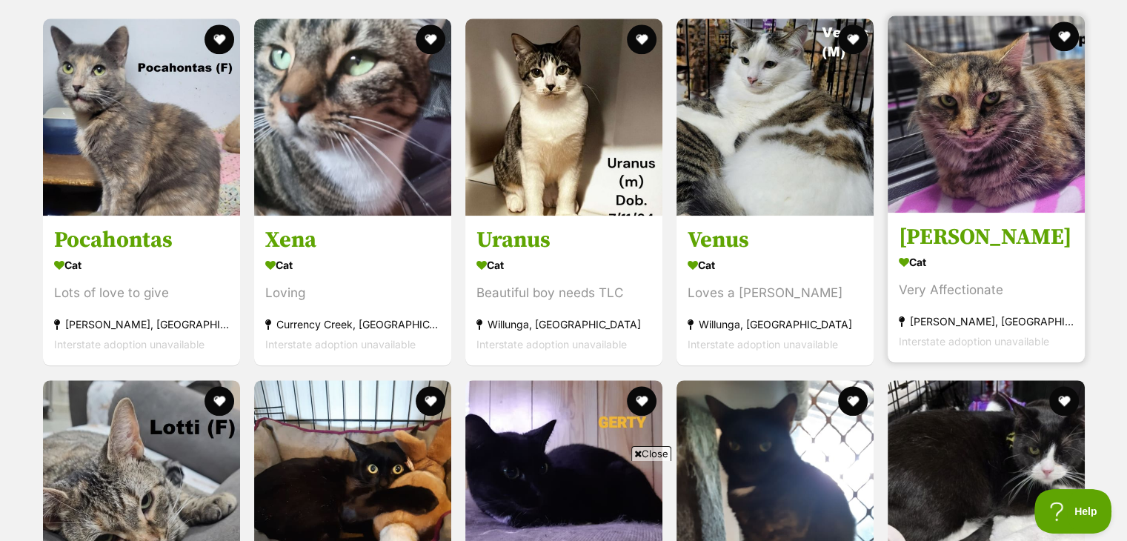  I want to click on h3: Uranus, so click(564, 241).